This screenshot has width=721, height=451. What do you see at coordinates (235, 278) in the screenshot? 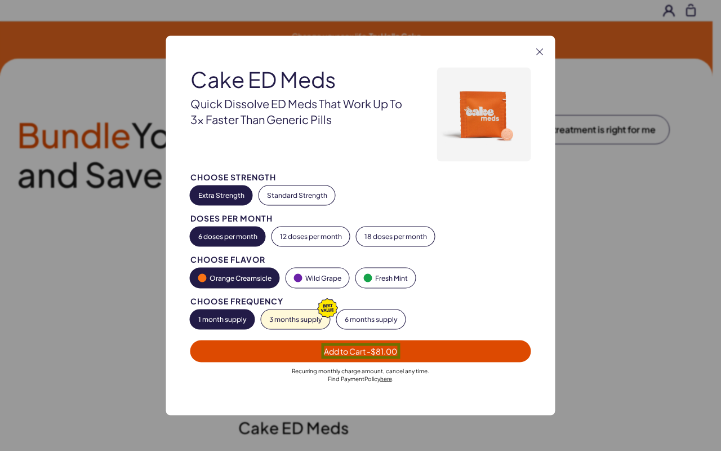
I see `button: Orange Creamsicle` at bounding box center [235, 278].